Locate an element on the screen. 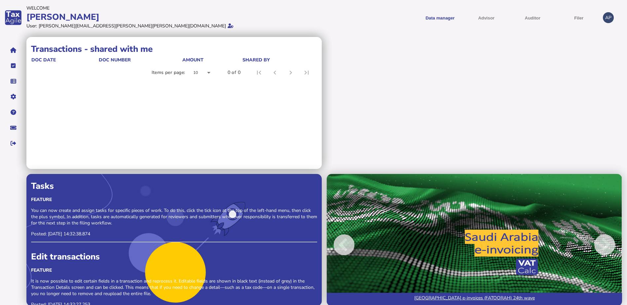  button: Raise a support ticket is located at coordinates (13, 128).